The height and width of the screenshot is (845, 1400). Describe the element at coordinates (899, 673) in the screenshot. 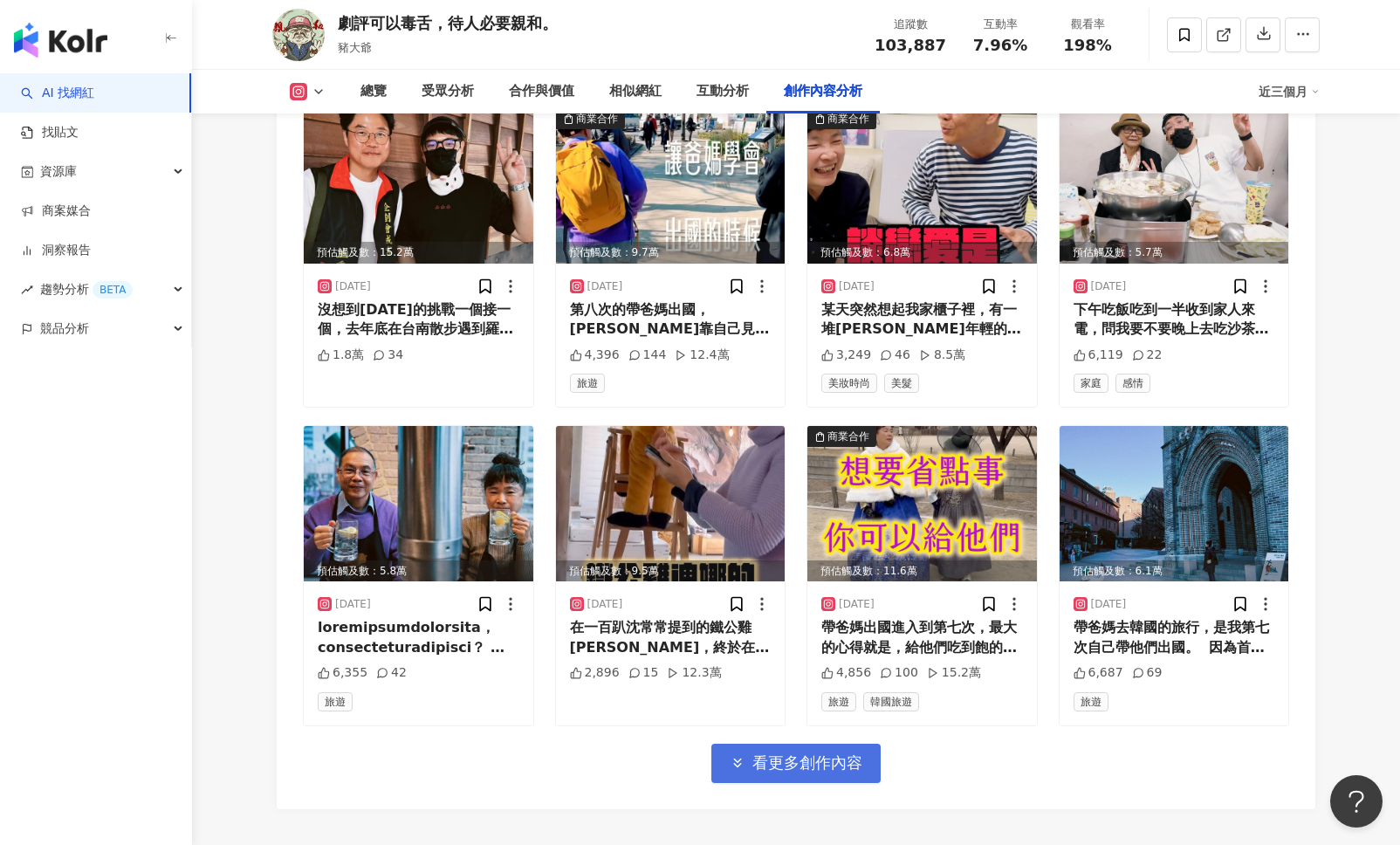

I see `div: 100` at that location.